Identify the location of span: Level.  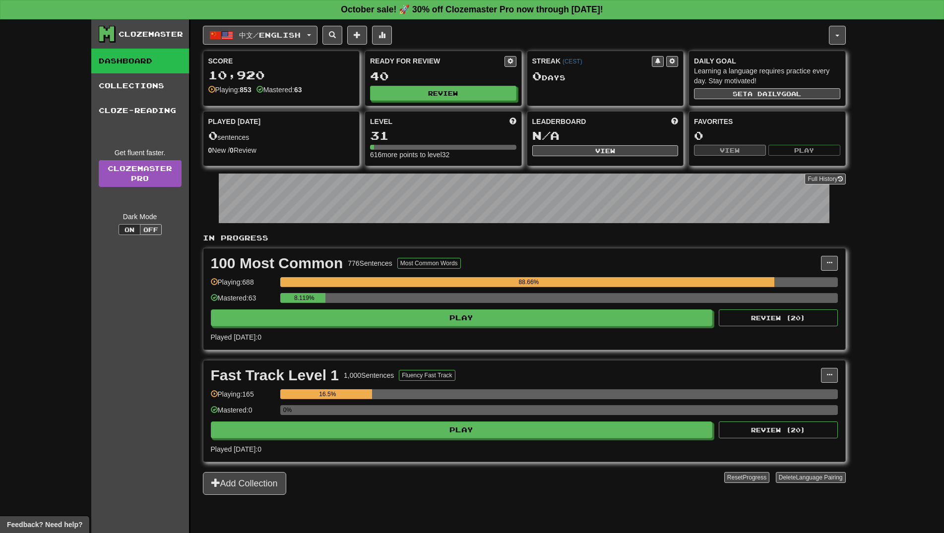
(381, 122).